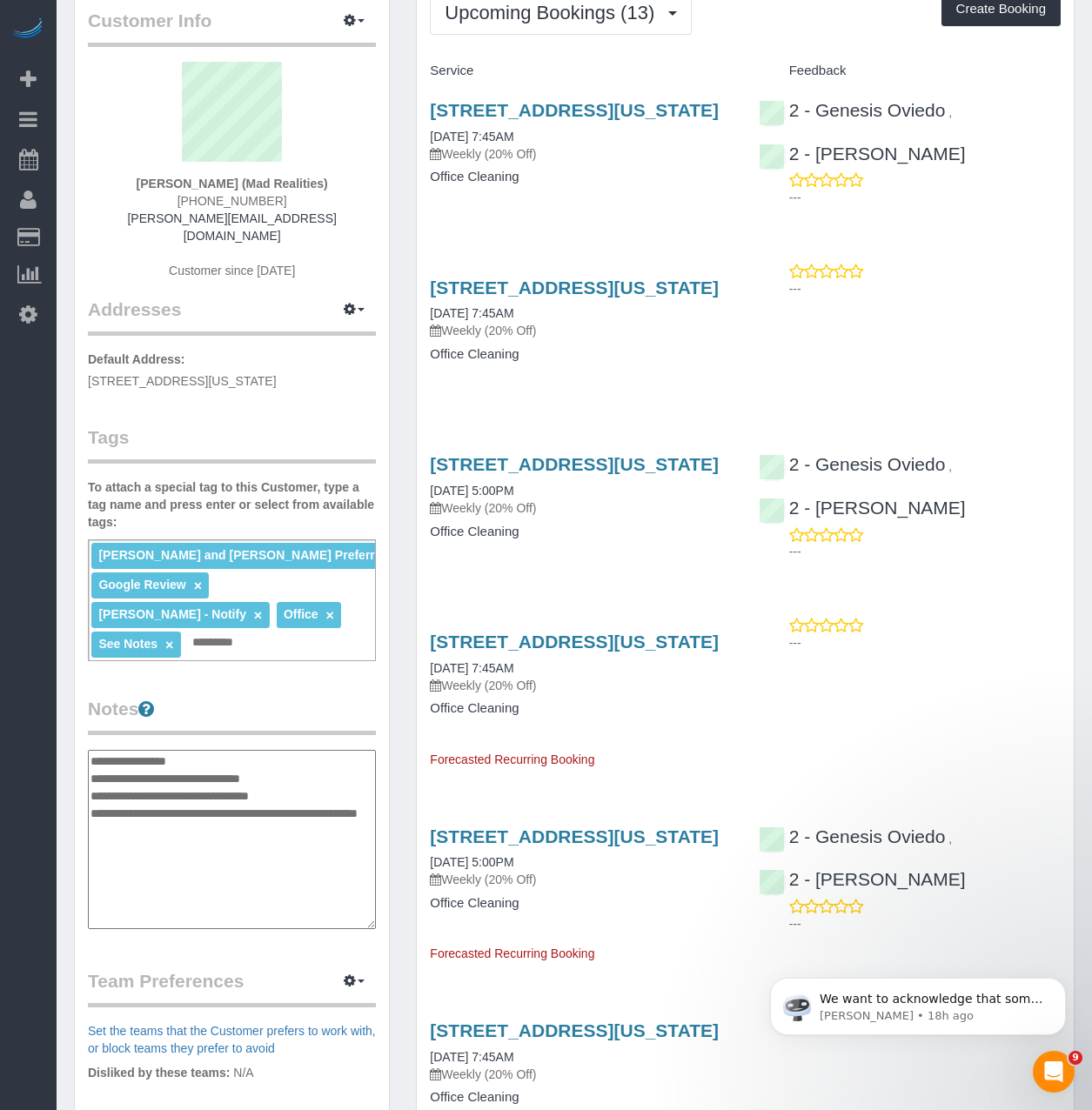  What do you see at coordinates (187, 75) in the screenshot?
I see `p: Message from Ellie, sent 18h ago` at bounding box center [187, 75].